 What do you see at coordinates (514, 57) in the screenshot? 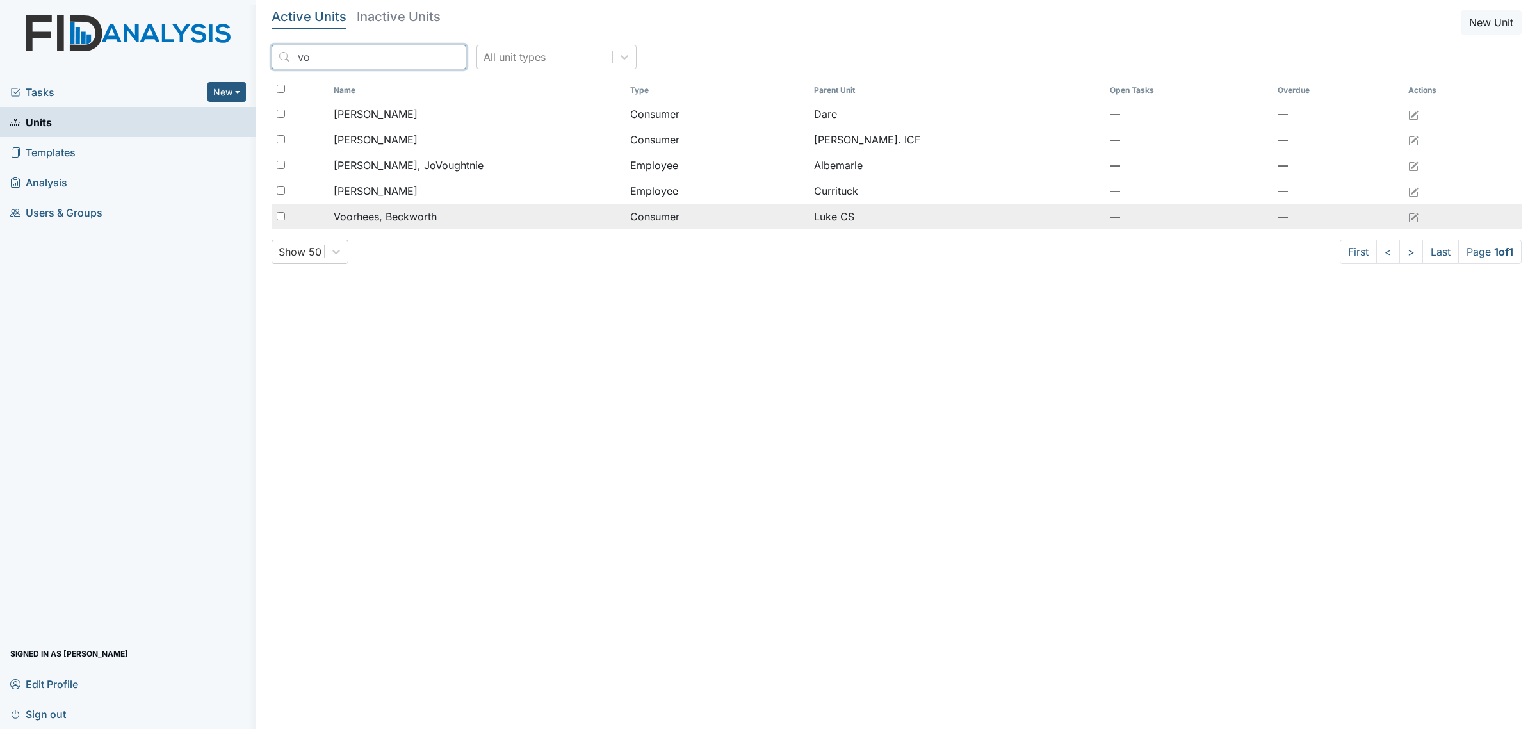
I see `div: All unit types` at bounding box center [514, 57].